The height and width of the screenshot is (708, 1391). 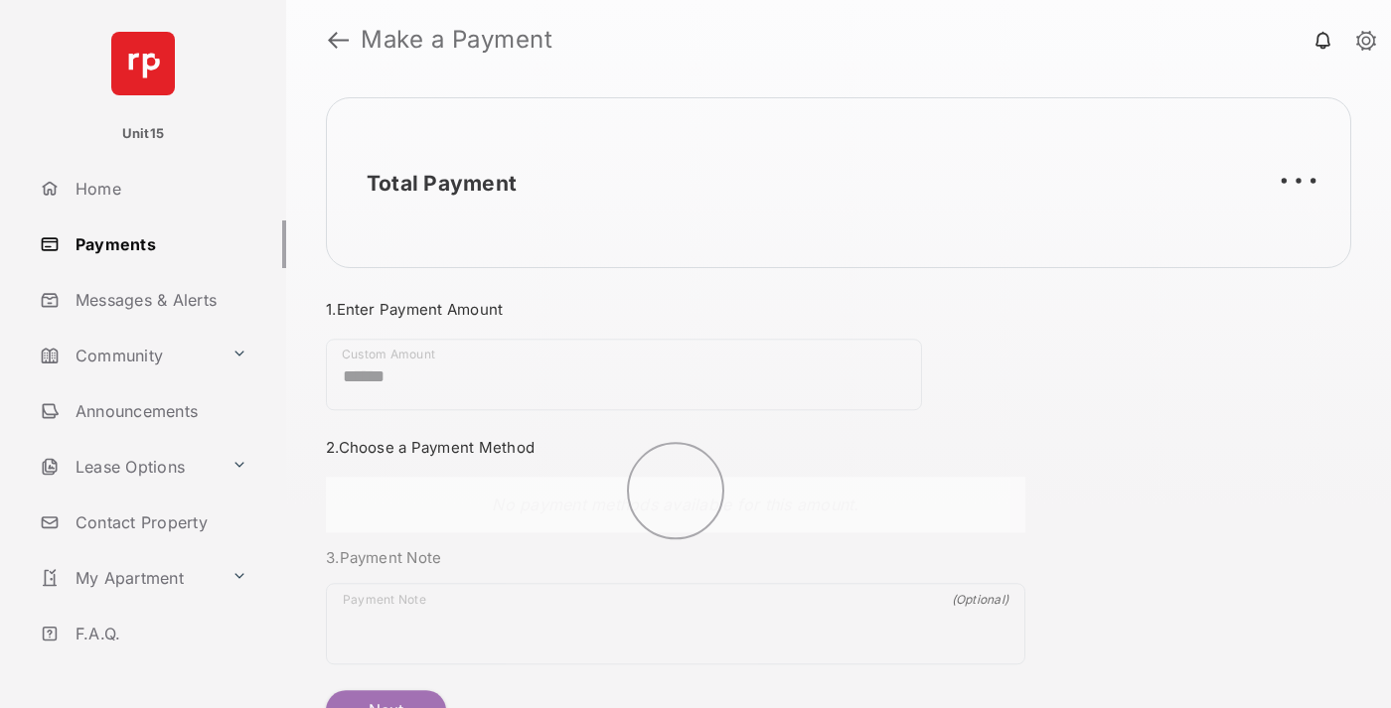 I want to click on a: Payments, so click(x=159, y=244).